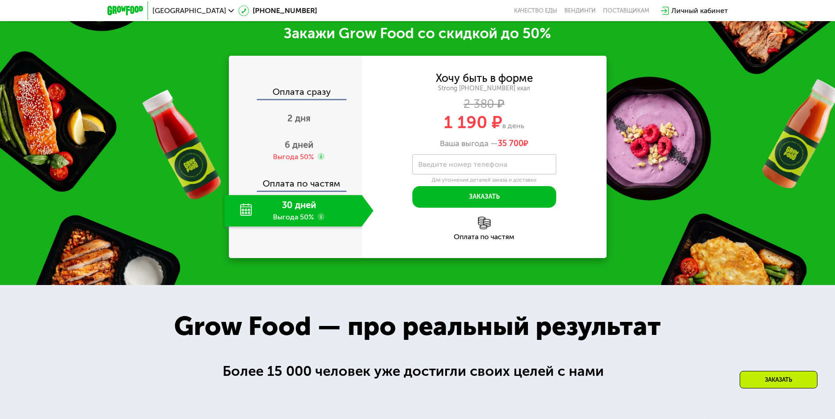  What do you see at coordinates (580, 11) in the screenshot?
I see `a: Вендинги` at bounding box center [580, 11].